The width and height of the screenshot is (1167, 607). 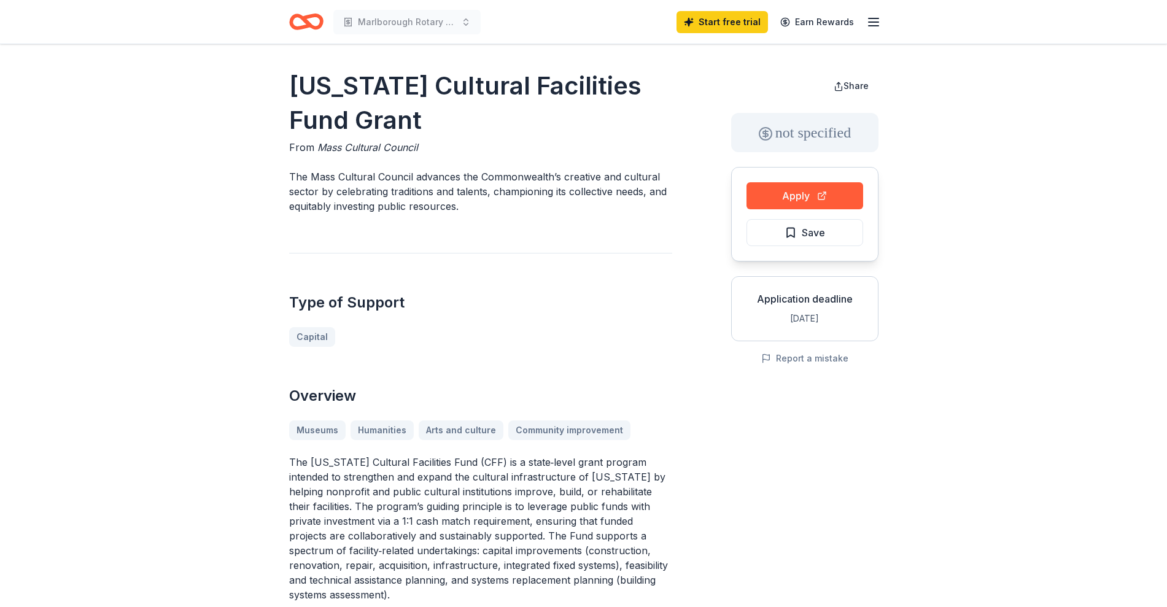 I want to click on div: not specified, so click(x=805, y=133).